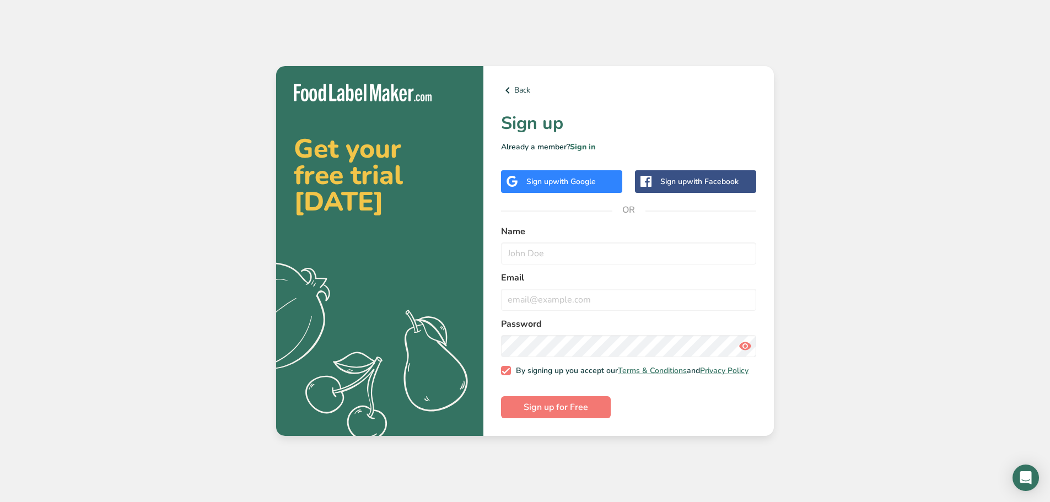  What do you see at coordinates (628, 123) in the screenshot?
I see `h1: Sign up` at bounding box center [628, 123].